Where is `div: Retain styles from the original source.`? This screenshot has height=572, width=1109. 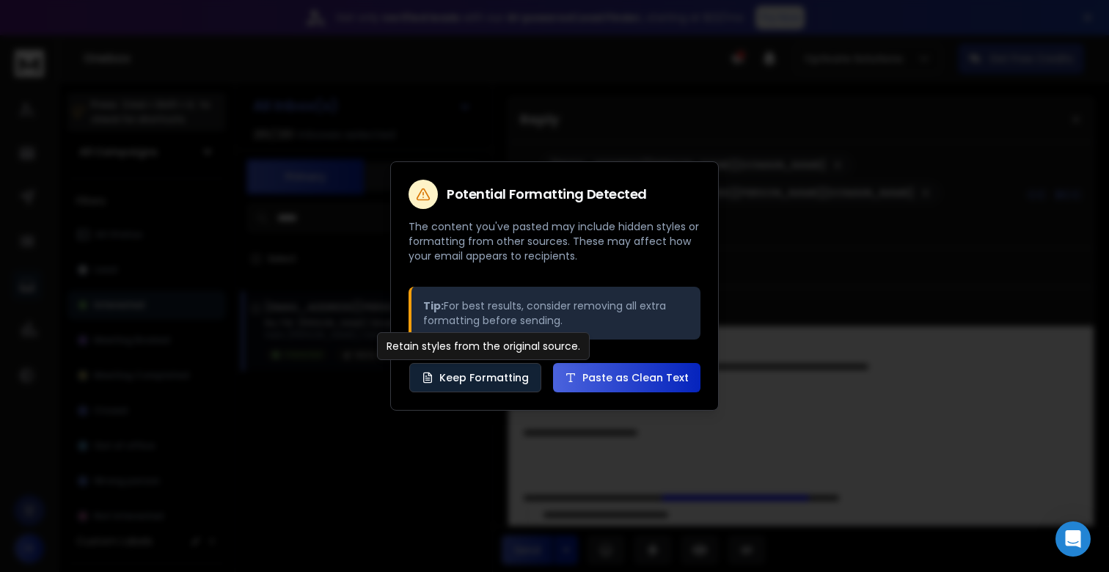 div: Retain styles from the original source. is located at coordinates (483, 346).